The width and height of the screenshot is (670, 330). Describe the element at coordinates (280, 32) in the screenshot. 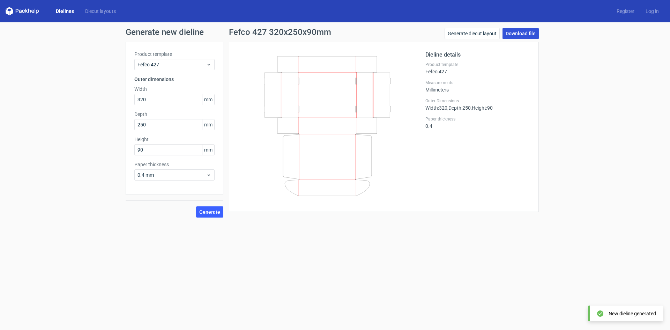

I see `h1: Fefco 427 320x250x90mm` at that location.